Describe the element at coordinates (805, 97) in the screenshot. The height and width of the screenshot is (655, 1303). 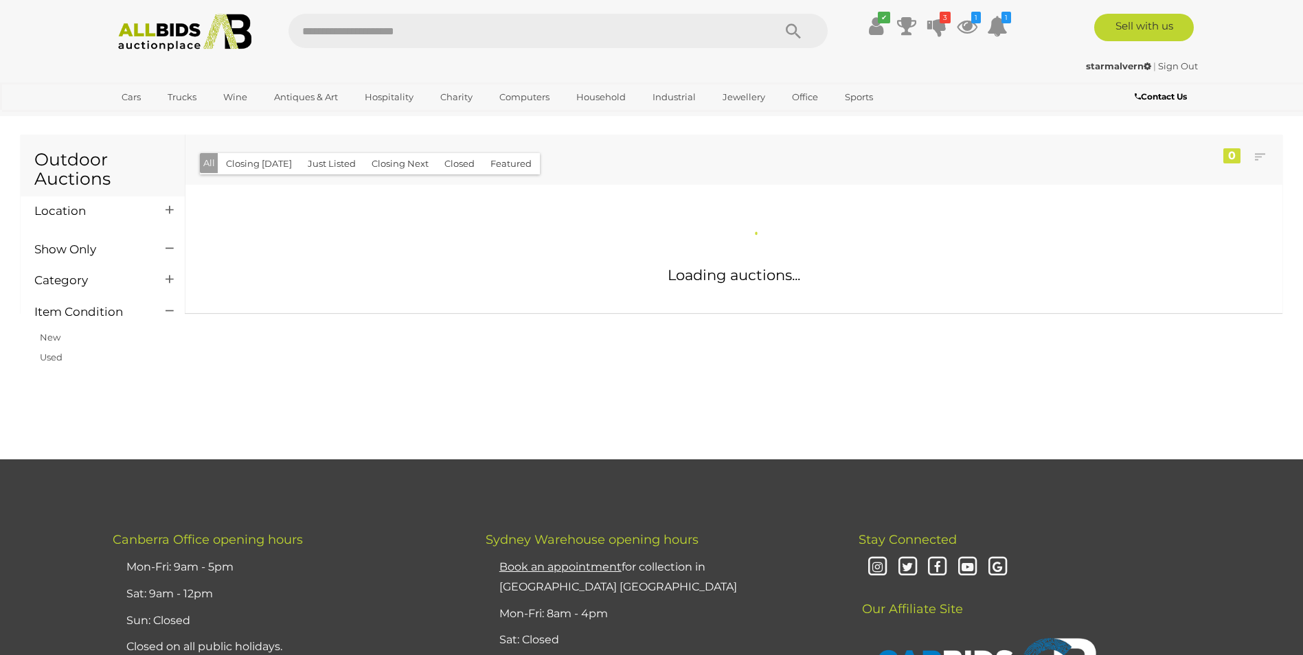
I see `a: Office` at that location.